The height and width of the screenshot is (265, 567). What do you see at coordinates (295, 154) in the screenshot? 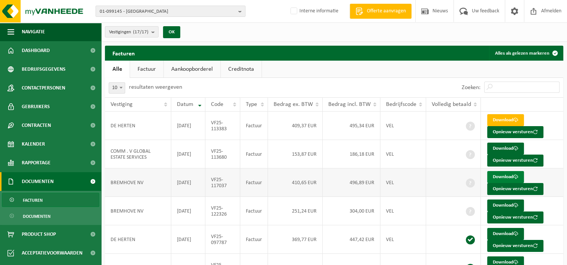
I see `td: 153,87 EUR` at bounding box center [295, 154].